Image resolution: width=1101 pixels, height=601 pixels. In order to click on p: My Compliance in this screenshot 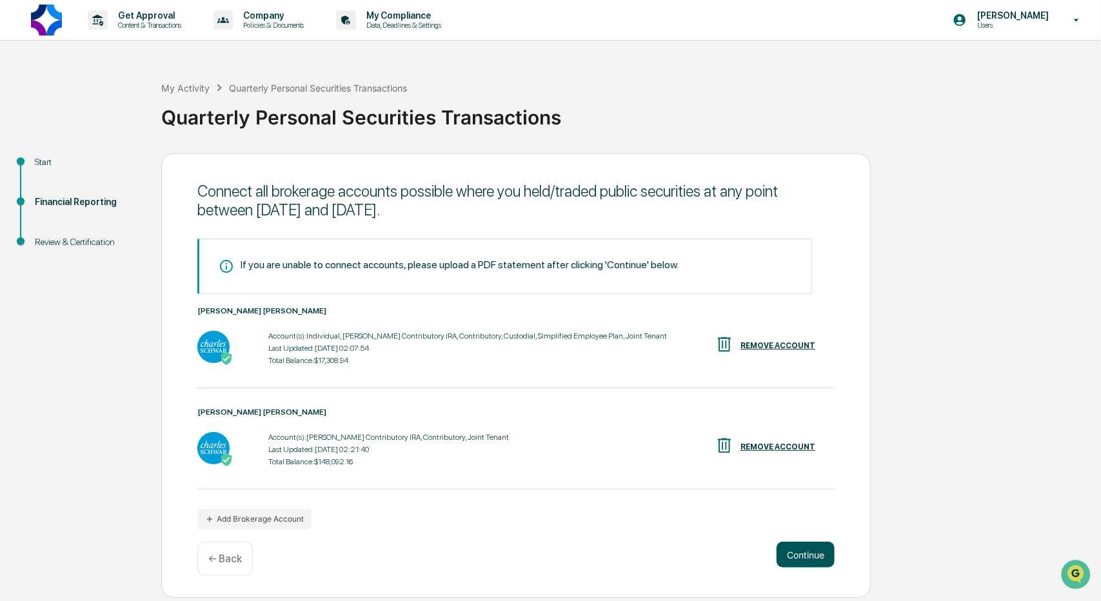, I will do `click(402, 15)`.